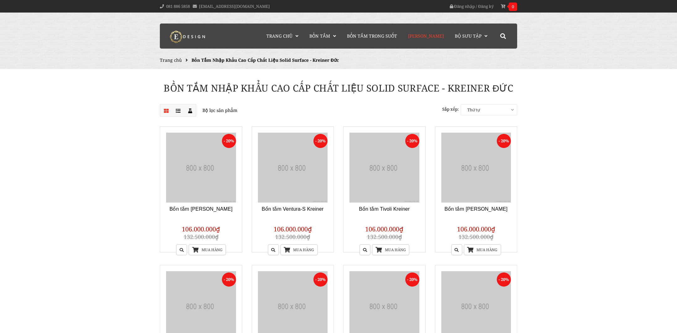  What do you see at coordinates (323, 36) in the screenshot?
I see `a: Bồn Tắm` at bounding box center [323, 36].